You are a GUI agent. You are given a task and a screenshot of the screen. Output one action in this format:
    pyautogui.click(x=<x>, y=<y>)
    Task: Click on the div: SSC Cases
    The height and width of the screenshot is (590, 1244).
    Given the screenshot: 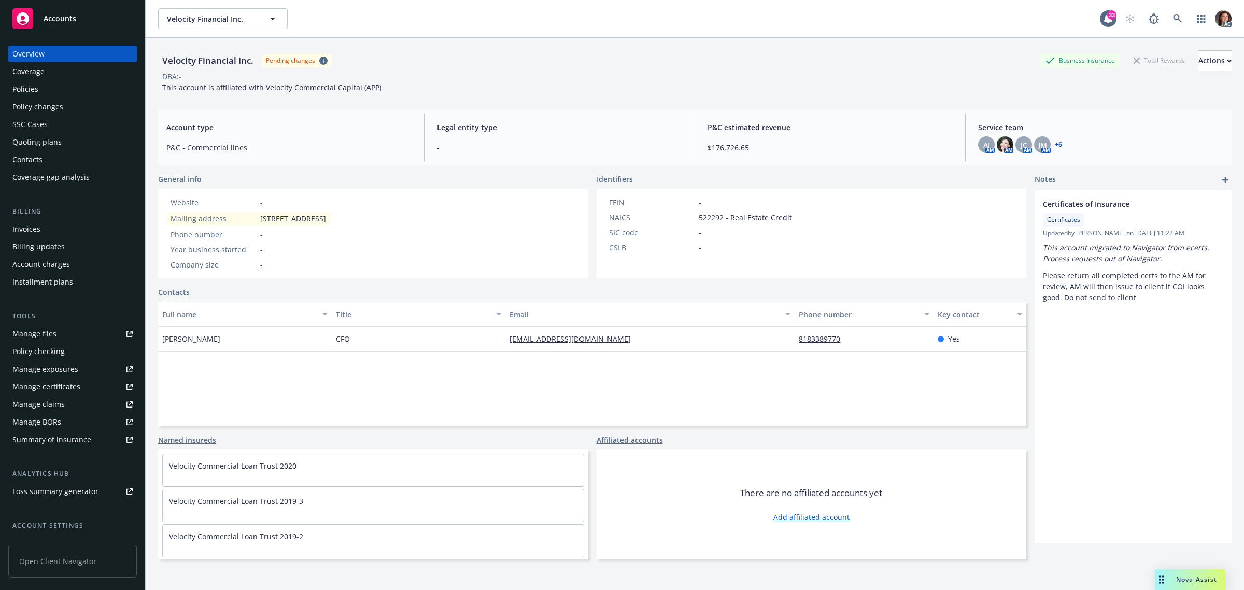 What is the action you would take?
    pyautogui.click(x=30, y=124)
    